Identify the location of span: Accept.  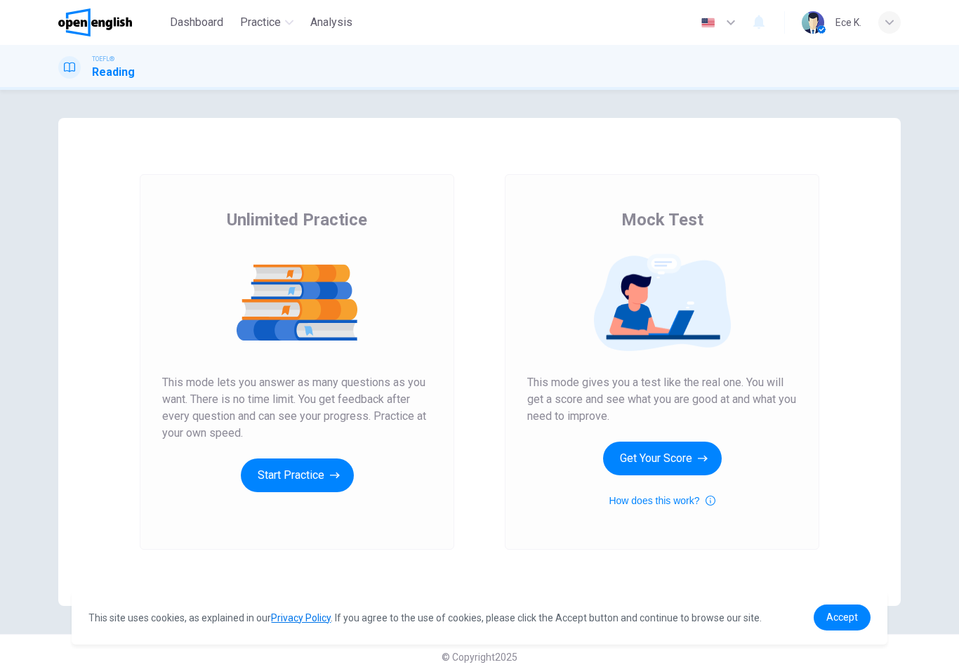
(841, 617).